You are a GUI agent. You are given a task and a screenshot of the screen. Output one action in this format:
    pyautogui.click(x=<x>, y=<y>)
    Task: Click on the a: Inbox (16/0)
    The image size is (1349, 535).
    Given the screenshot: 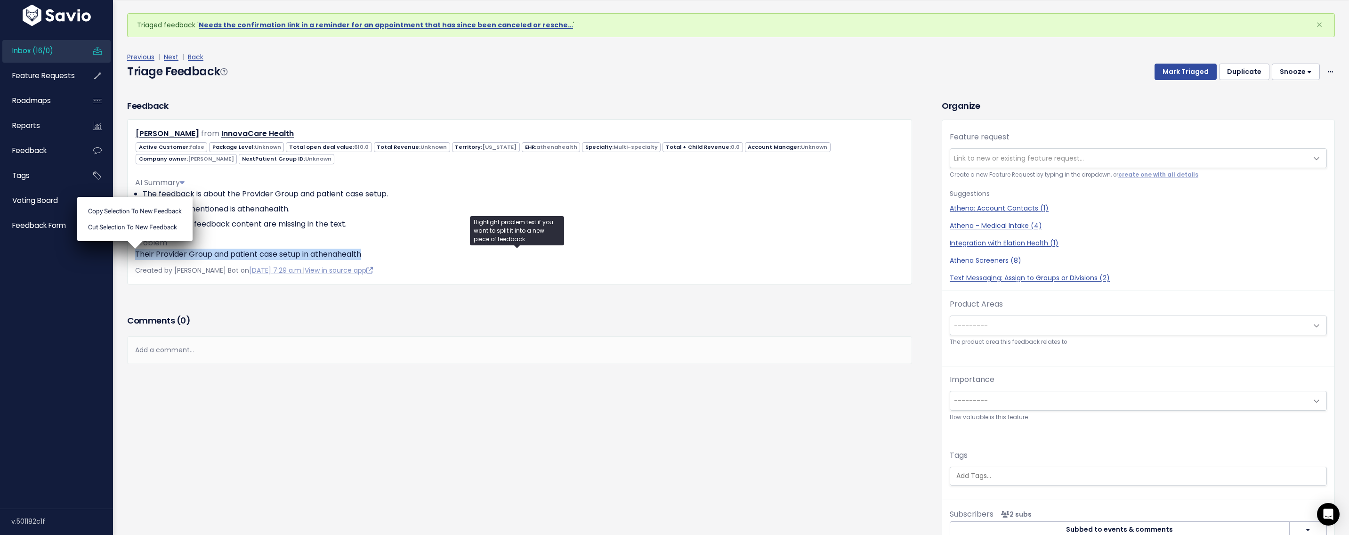 What is the action you would take?
    pyautogui.click(x=40, y=51)
    